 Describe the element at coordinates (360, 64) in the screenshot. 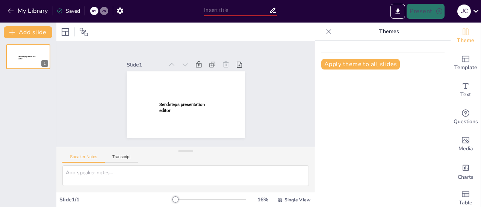

I see `button: Apply theme to all slides` at that location.